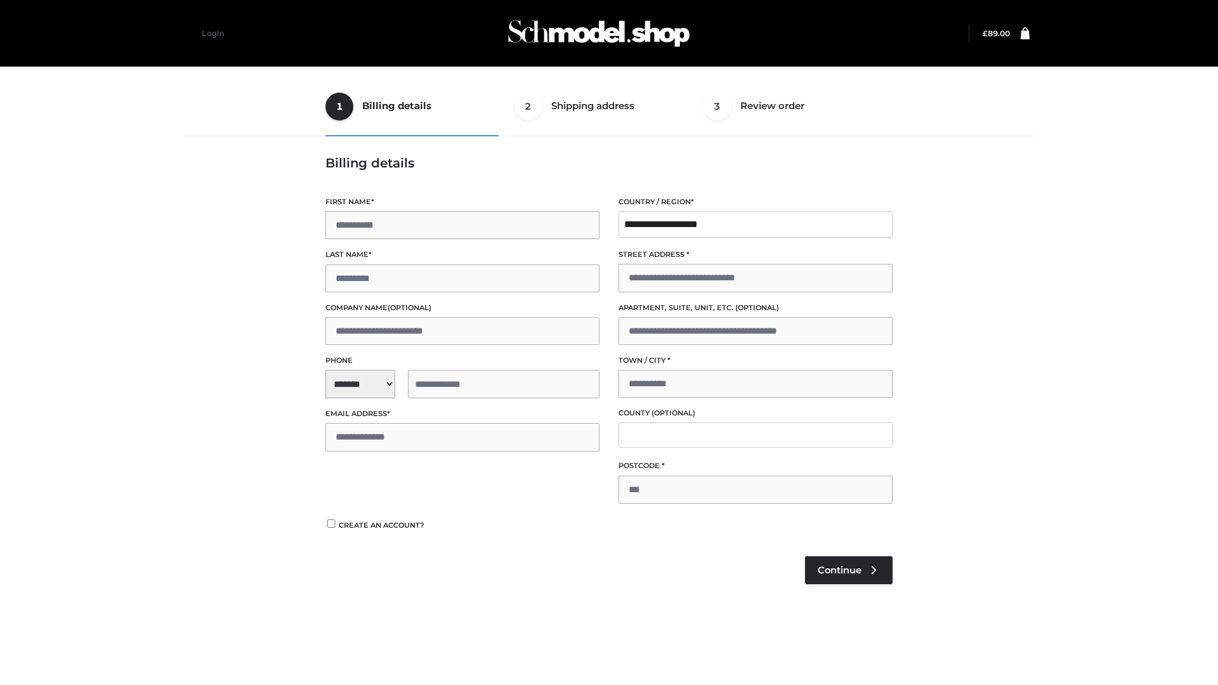 This screenshot has height=685, width=1218. What do you see at coordinates (462, 254) in the screenshot?
I see `label: Last name` at bounding box center [462, 254].